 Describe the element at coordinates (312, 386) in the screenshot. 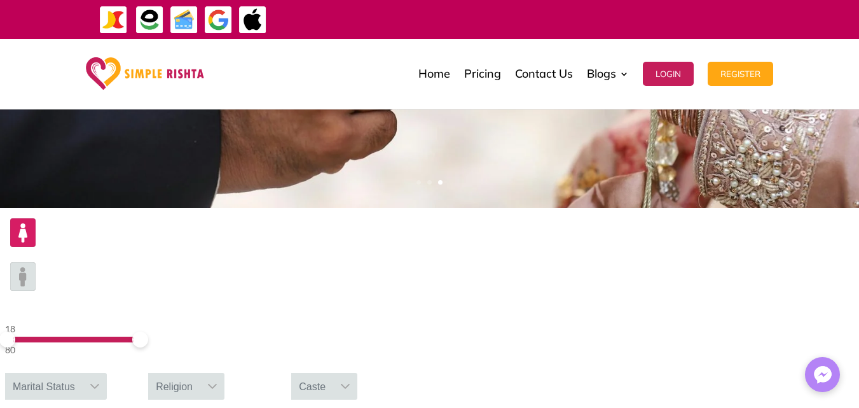

I see `div: Caste` at that location.